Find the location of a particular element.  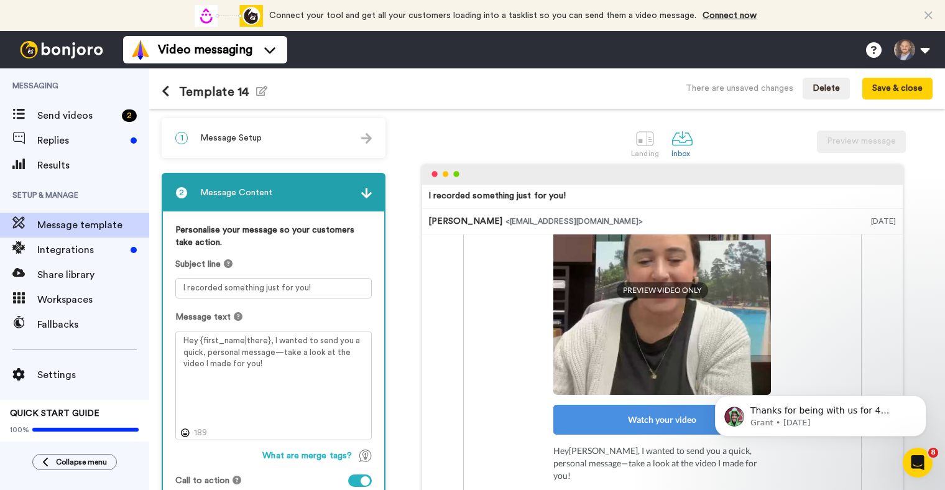

img: Profile image for Grant is located at coordinates (38, 47).